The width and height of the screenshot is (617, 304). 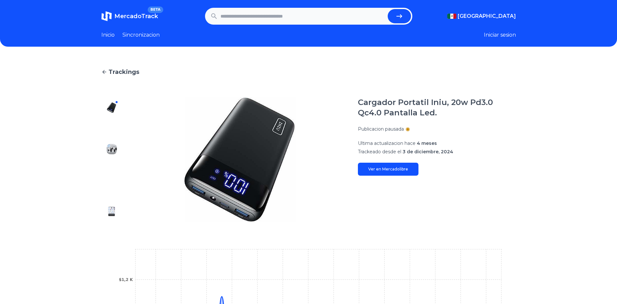 What do you see at coordinates (106, 16) in the screenshot?
I see `img: MercadoTrack` at bounding box center [106, 16].